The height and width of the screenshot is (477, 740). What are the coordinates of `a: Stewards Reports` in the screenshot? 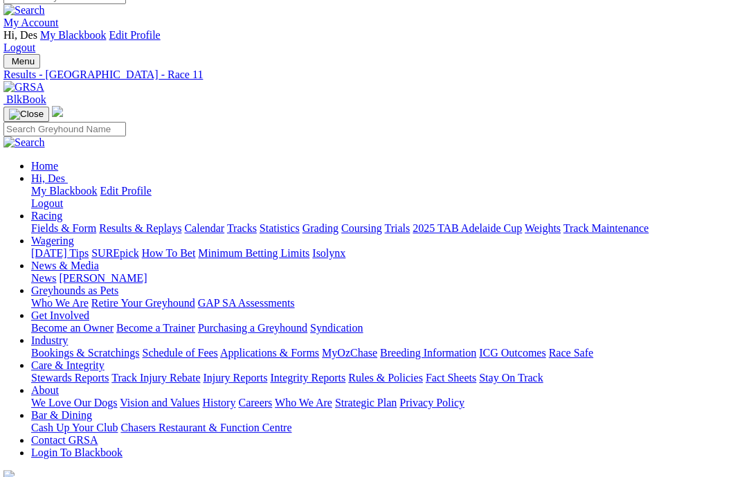 It's located at (70, 377).